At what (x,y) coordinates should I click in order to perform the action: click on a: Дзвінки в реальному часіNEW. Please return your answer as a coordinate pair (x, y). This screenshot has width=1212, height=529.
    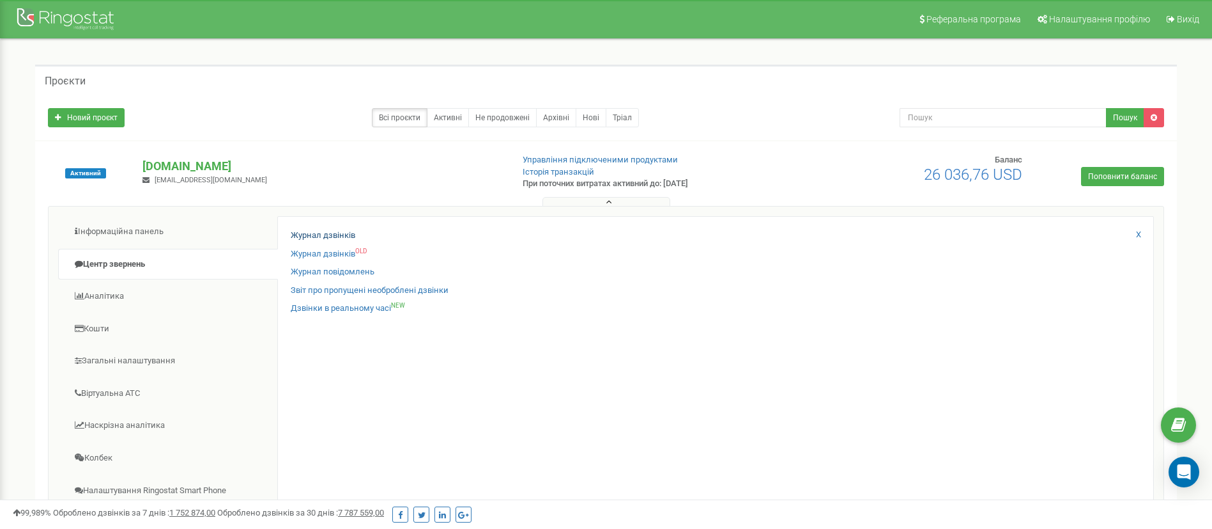
    Looking at the image, I should click on (348, 308).